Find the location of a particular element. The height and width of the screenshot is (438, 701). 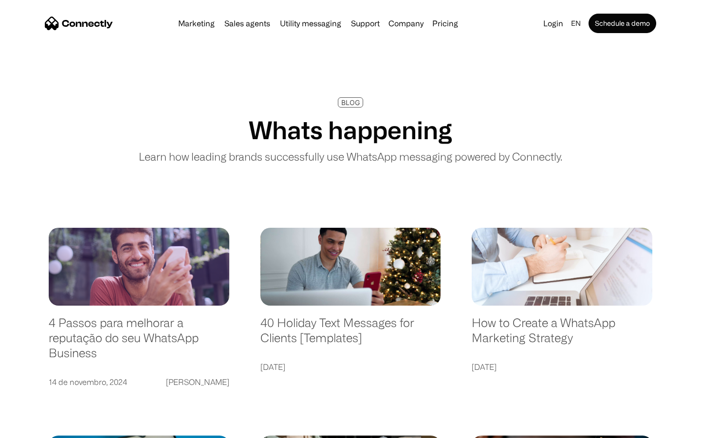

a: Marketing is located at coordinates (196, 23).